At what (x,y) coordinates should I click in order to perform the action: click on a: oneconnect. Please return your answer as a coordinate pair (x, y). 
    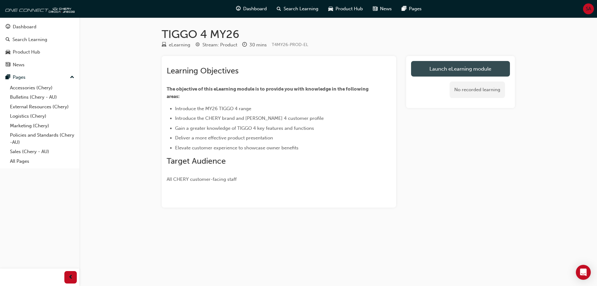
    Looking at the image, I should click on (39, 9).